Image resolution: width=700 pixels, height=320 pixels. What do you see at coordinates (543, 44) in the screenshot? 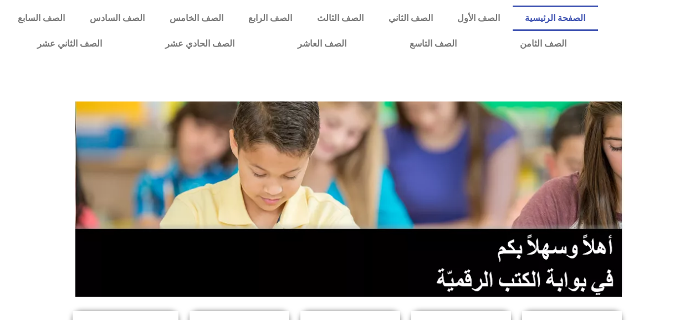
I see `a: الصف الثامن` at bounding box center [543, 44].